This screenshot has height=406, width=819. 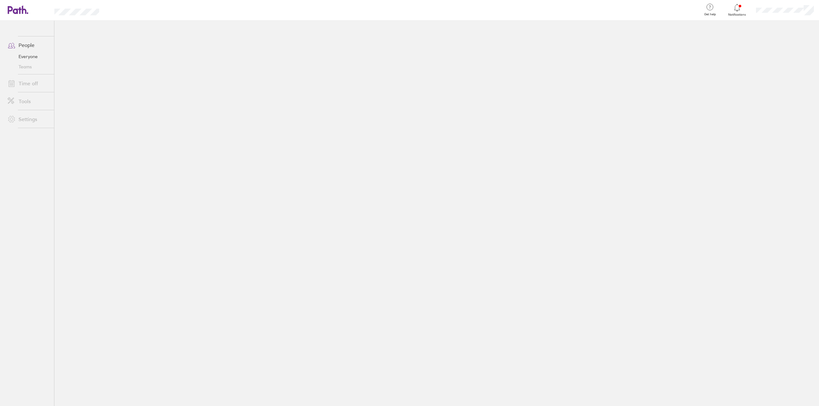 I want to click on span: Get help, so click(x=710, y=14).